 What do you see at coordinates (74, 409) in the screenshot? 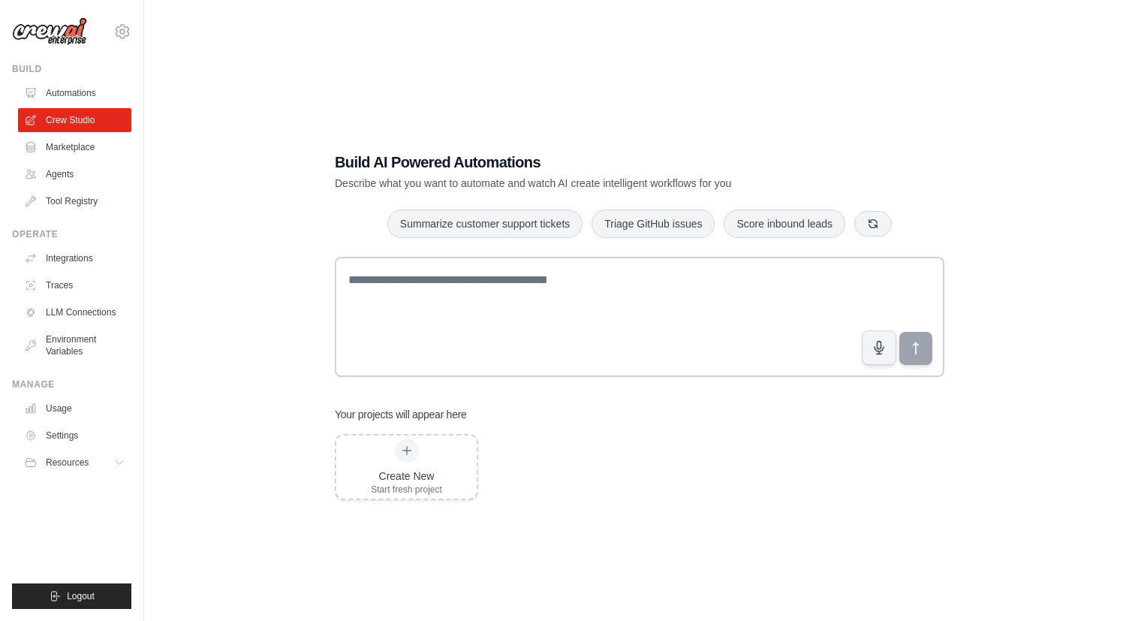
I see `a: Usage` at bounding box center [74, 409].